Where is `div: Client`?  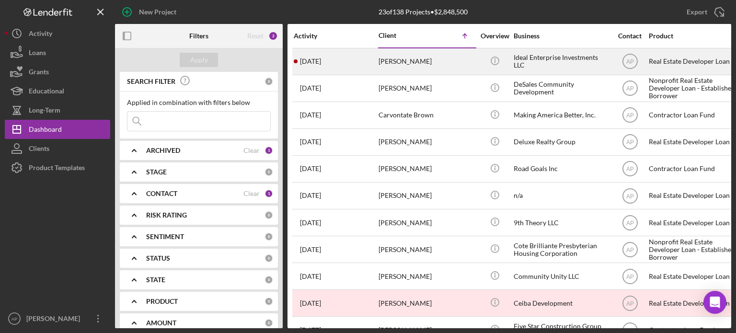
div: Client is located at coordinates (403, 35).